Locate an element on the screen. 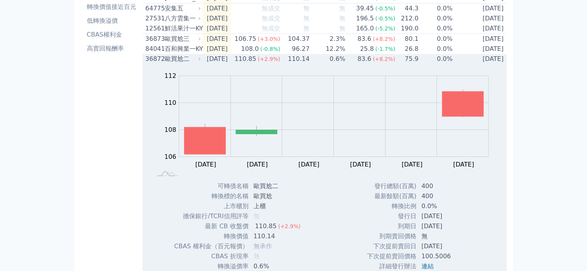 The width and height of the screenshot is (587, 271). td: 44.3 is located at coordinates (407, 8).